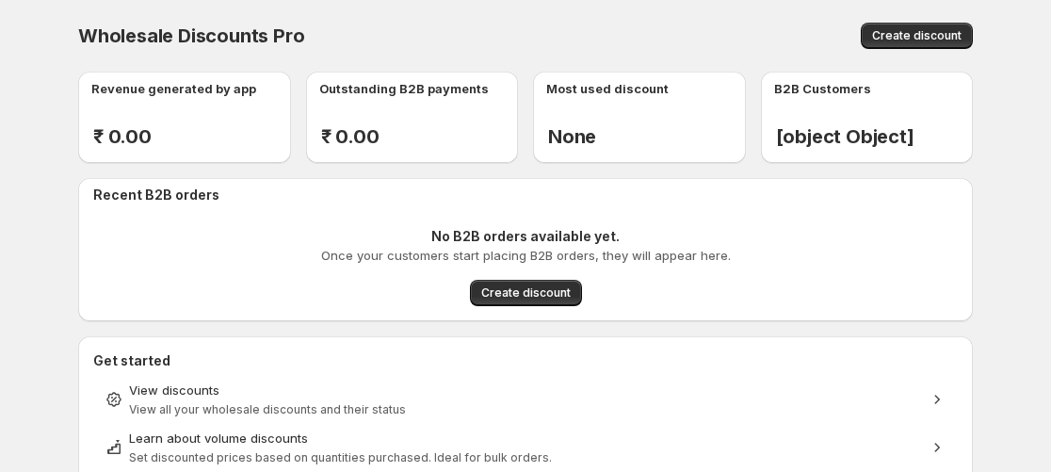 The image size is (1051, 472). Describe the element at coordinates (529, 195) in the screenshot. I see `h2: Recent B2B orders` at that location.